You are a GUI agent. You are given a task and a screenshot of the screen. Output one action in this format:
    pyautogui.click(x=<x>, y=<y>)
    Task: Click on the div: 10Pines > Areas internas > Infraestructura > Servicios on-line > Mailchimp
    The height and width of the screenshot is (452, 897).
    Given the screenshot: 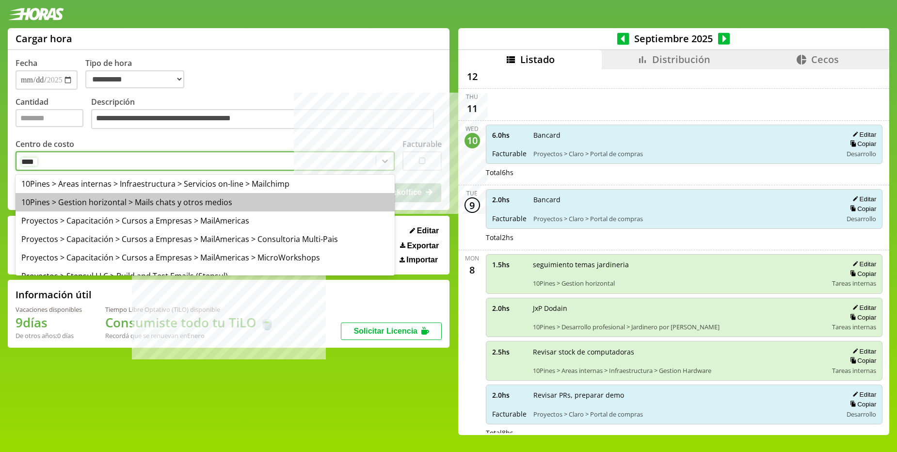 What is the action you would take?
    pyautogui.click(x=205, y=184)
    